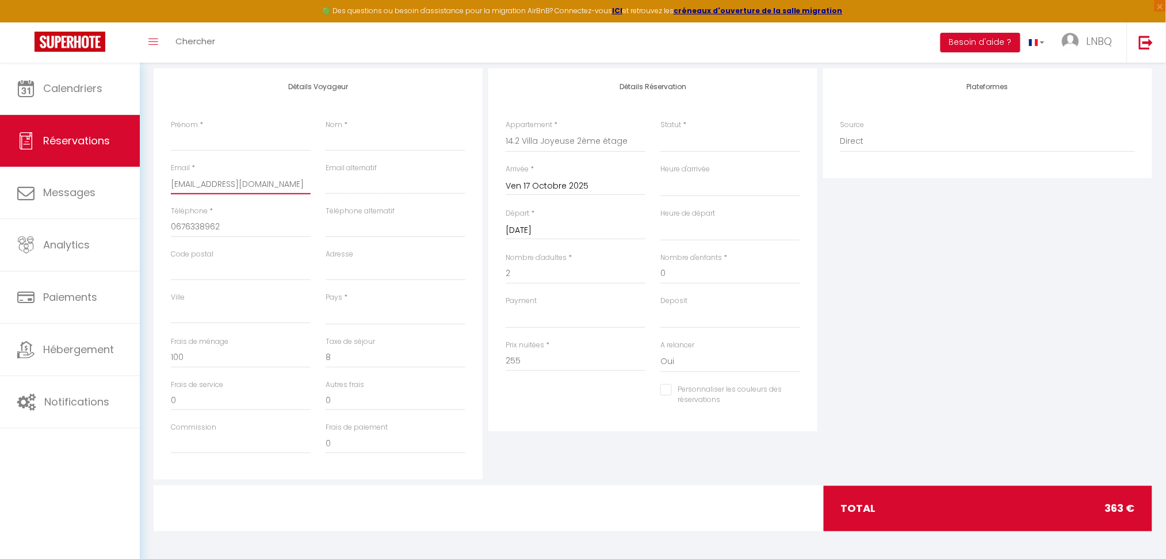 This screenshot has height=559, width=1166. Describe the element at coordinates (517, 213) in the screenshot. I see `label: Départ` at that location.